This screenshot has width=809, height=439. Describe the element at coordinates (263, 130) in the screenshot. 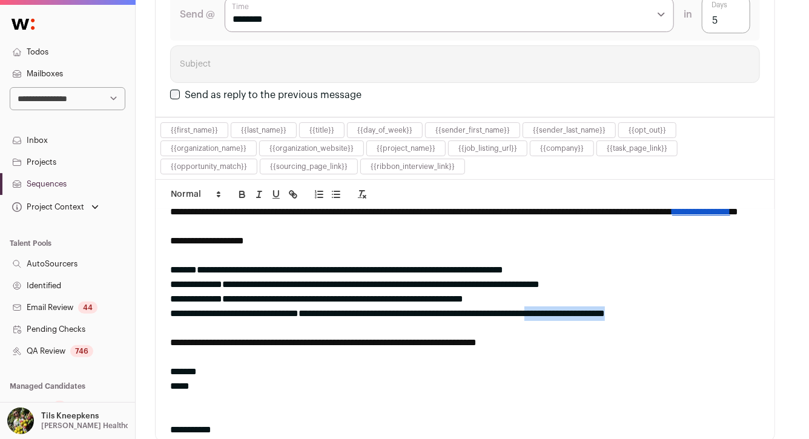

I see `button: {{last_name}}` at that location.